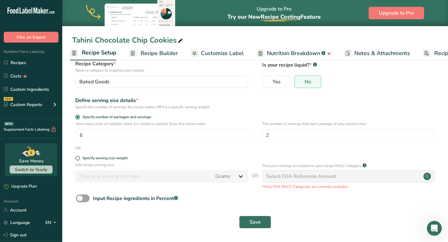 The width and height of the screenshot is (448, 242). Describe the element at coordinates (348, 64) in the screenshot. I see `p: Is your recipe liquid?` at that location.